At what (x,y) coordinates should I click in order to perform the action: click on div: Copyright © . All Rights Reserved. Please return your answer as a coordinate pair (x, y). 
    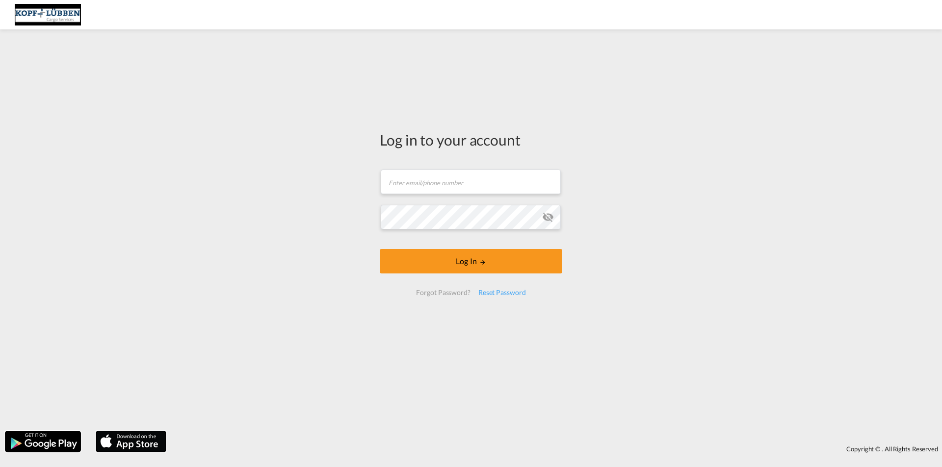
    Looking at the image, I should click on (556, 449).